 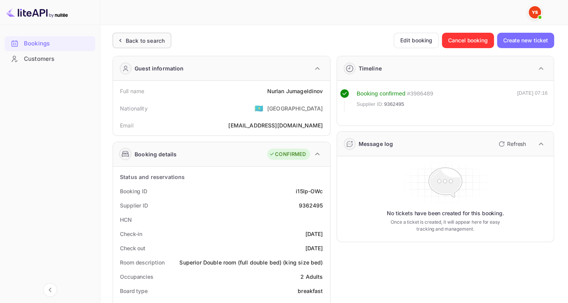 What do you see at coordinates (133, 191) in the screenshot?
I see `div: Booking ID` at bounding box center [133, 191].